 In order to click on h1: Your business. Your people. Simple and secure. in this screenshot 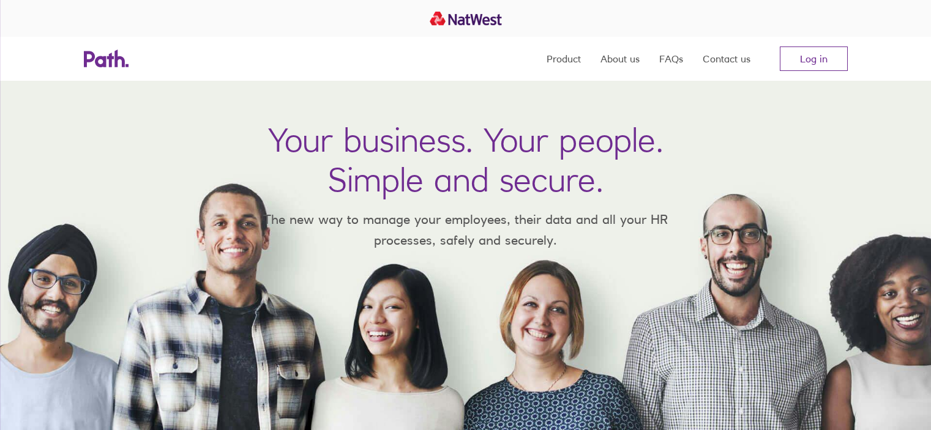, I will do `click(466, 160)`.